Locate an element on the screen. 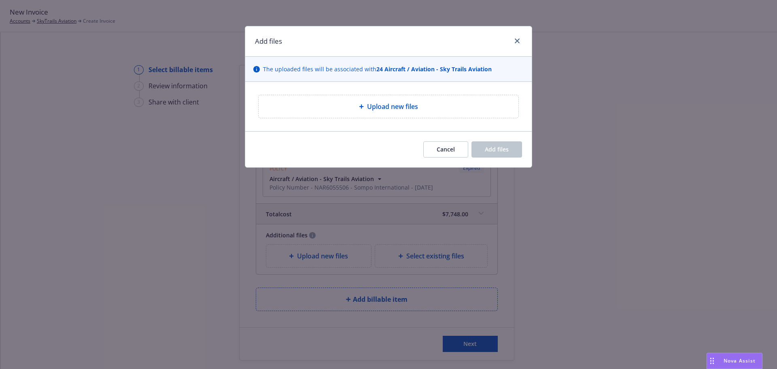 The width and height of the screenshot is (777, 369). span: Cancel is located at coordinates (446, 149).